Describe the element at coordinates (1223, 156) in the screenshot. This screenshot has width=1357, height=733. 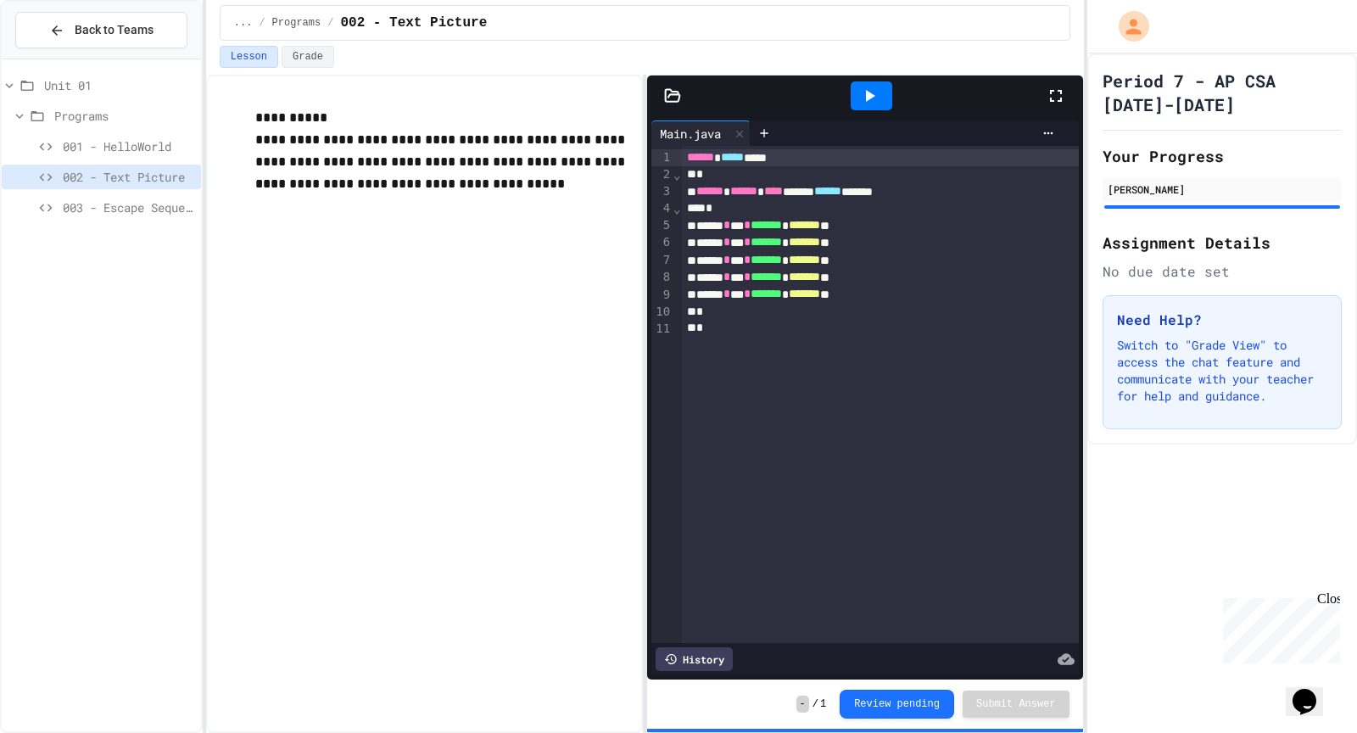
I see `h2: Your Progress` at that location.